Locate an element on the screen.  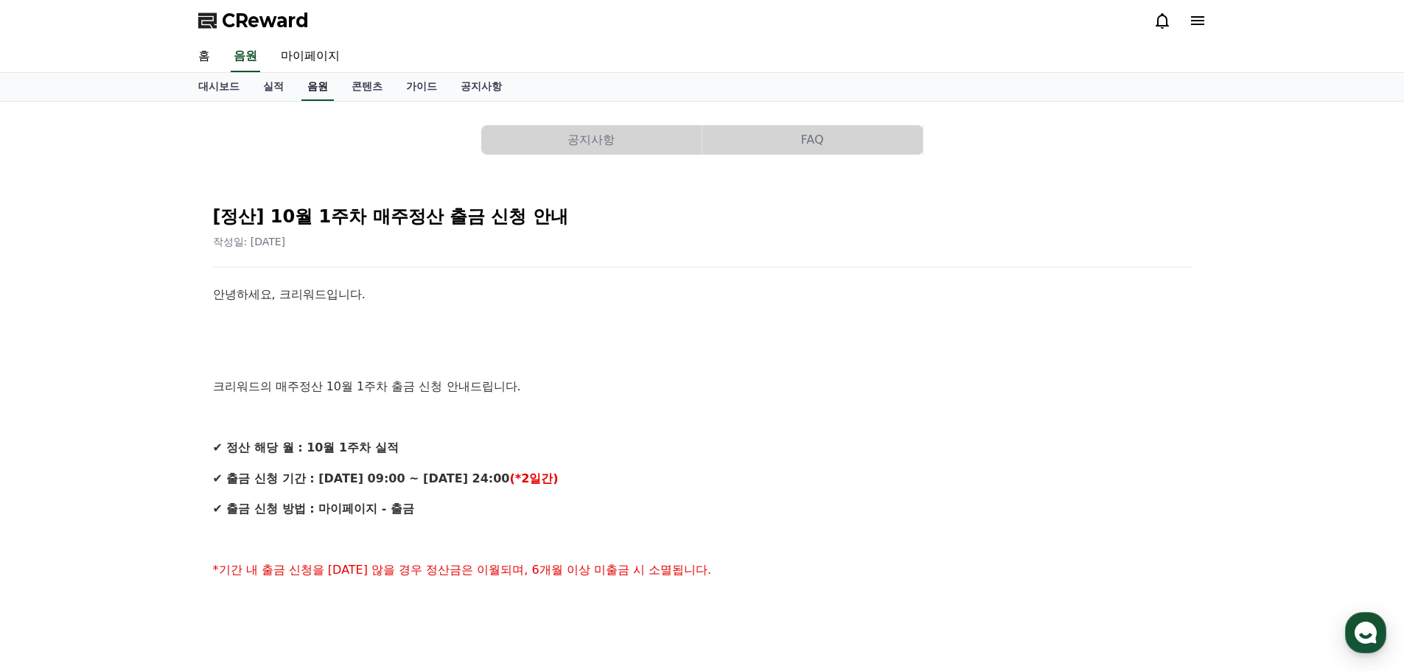
a: 대시보드 is located at coordinates (219, 87).